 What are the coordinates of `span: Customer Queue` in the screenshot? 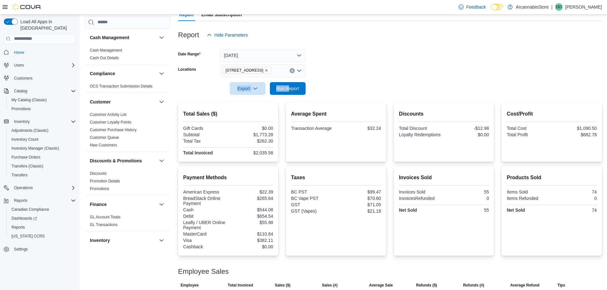 It's located at (104, 138).